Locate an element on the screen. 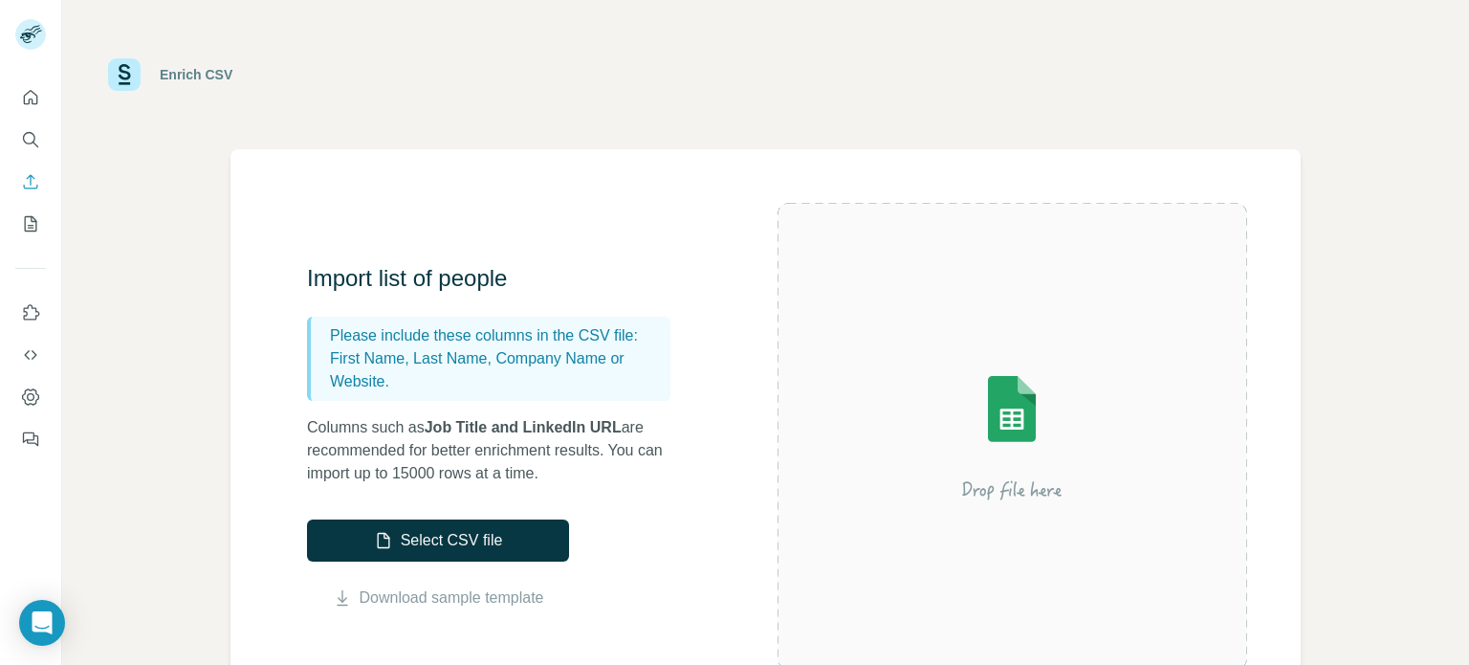  button: Search is located at coordinates (31, 140).